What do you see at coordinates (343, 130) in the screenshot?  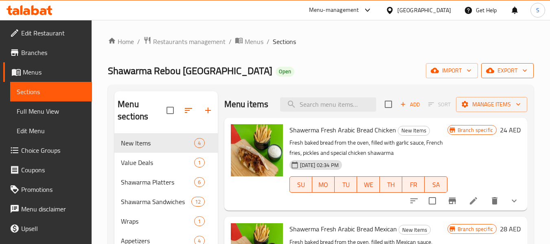 I see `span: Shawerma Fresh Arabic Bread Chicken` at bounding box center [343, 130].